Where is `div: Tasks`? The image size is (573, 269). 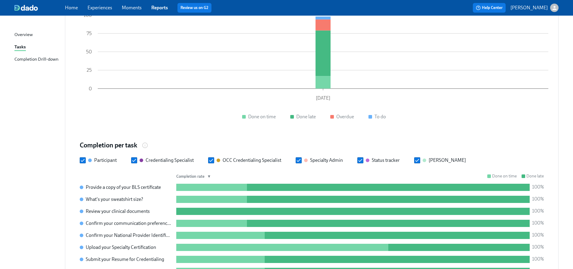 div: Tasks is located at coordinates (20, 47).